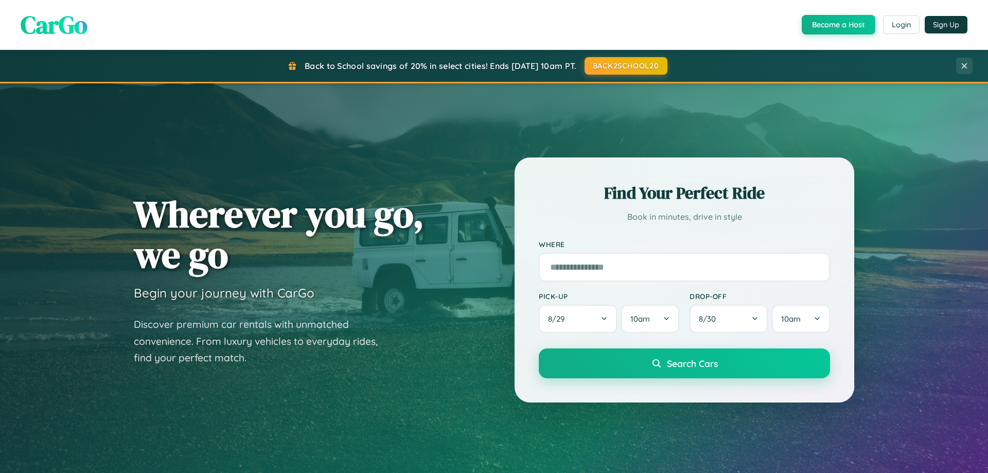  I want to click on p: Discover premium car rentals with unmatched convenience. From luxury vehicles to everyday rides, ..., so click(262, 341).